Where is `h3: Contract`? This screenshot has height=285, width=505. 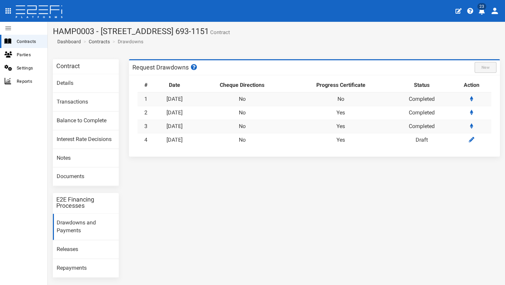 h3: Contract is located at coordinates (68, 66).